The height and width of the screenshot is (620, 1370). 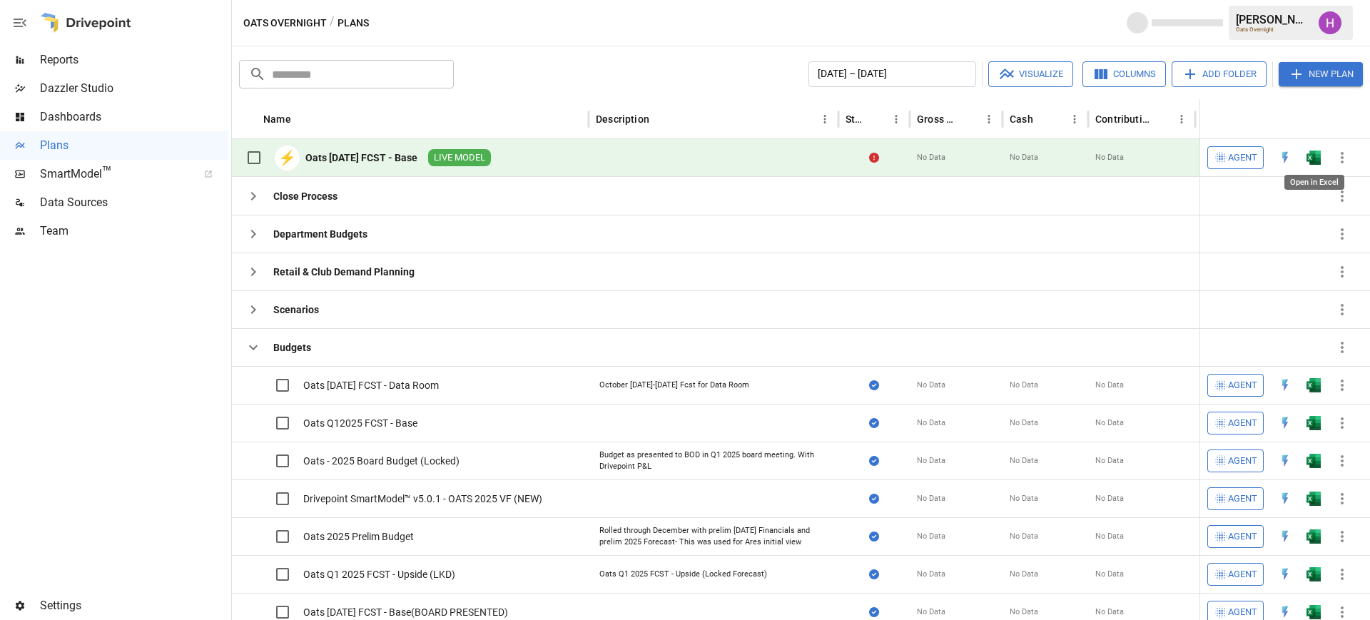 What do you see at coordinates (1030, 74) in the screenshot?
I see `button: Visualize` at bounding box center [1030, 74].